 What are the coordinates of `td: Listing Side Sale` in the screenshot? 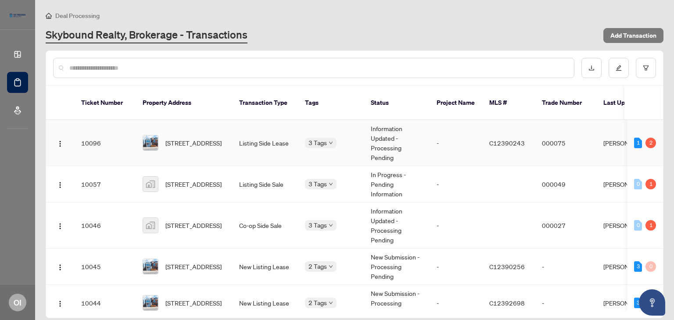 It's located at (265, 184).